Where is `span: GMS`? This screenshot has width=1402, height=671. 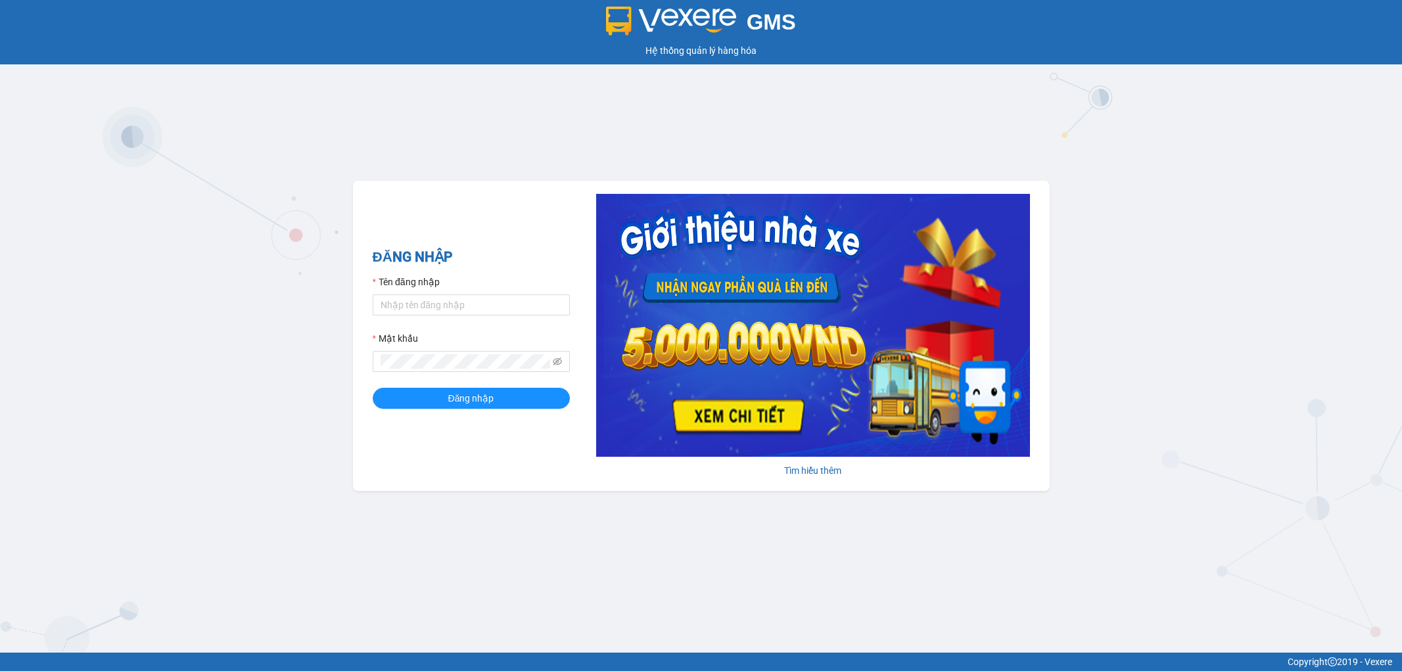 span: GMS is located at coordinates (771, 22).